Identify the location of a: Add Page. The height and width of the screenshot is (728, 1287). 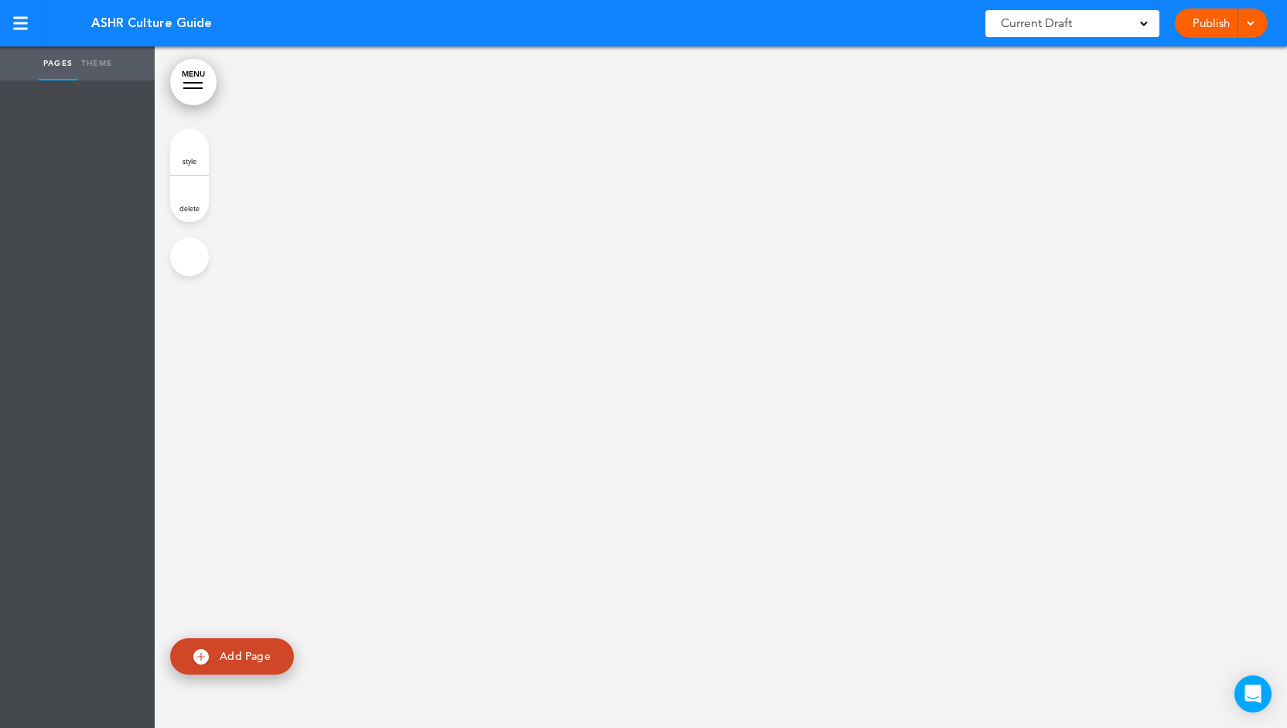
(232, 656).